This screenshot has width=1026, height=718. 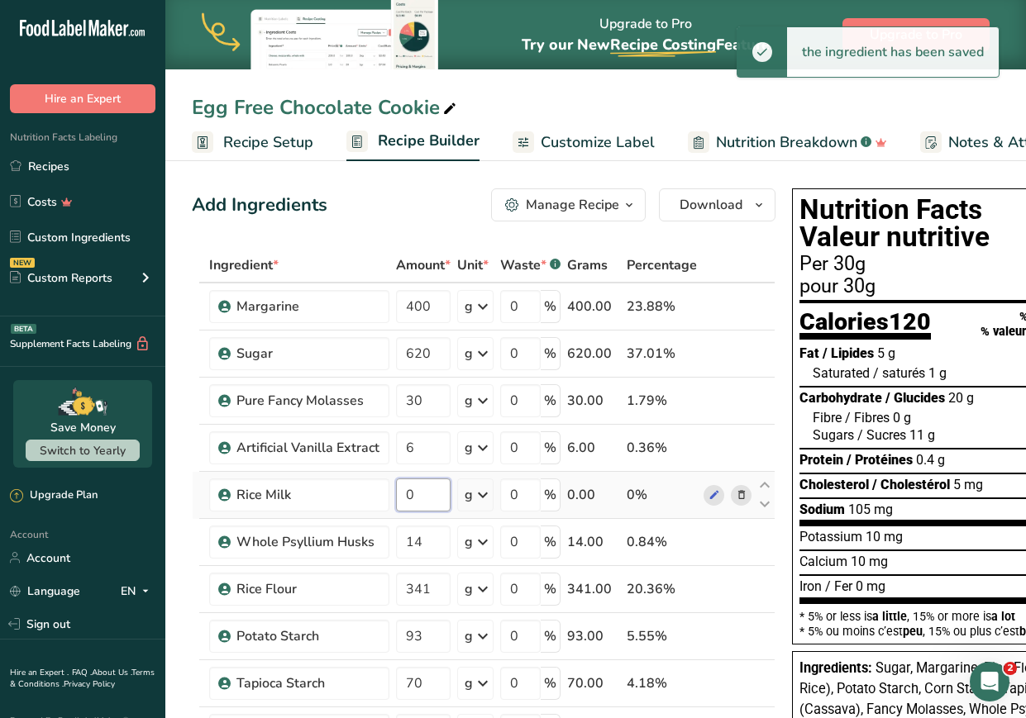 What do you see at coordinates (568, 205) in the screenshot?
I see `button: Manage Recipe` at bounding box center [568, 205].